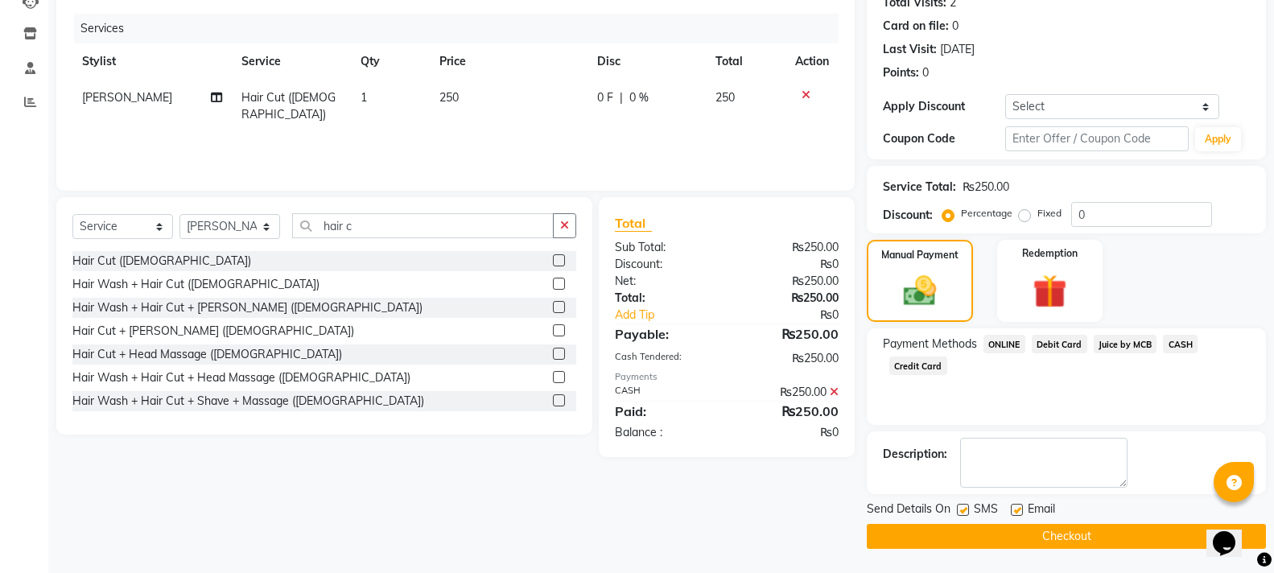 This screenshot has width=1274, height=573. What do you see at coordinates (919, 187) in the screenshot?
I see `div: Service Total:` at bounding box center [919, 187].